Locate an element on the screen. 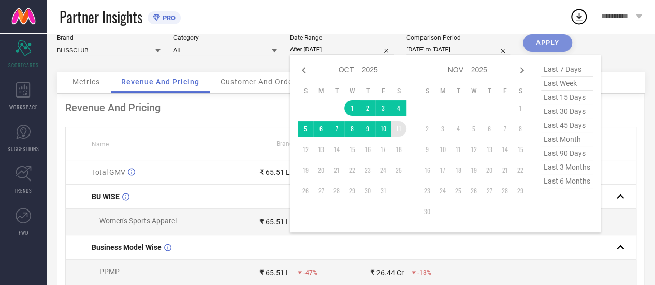 The image size is (655, 285). td: Sun Nov 23 2025 is located at coordinates (427, 191).